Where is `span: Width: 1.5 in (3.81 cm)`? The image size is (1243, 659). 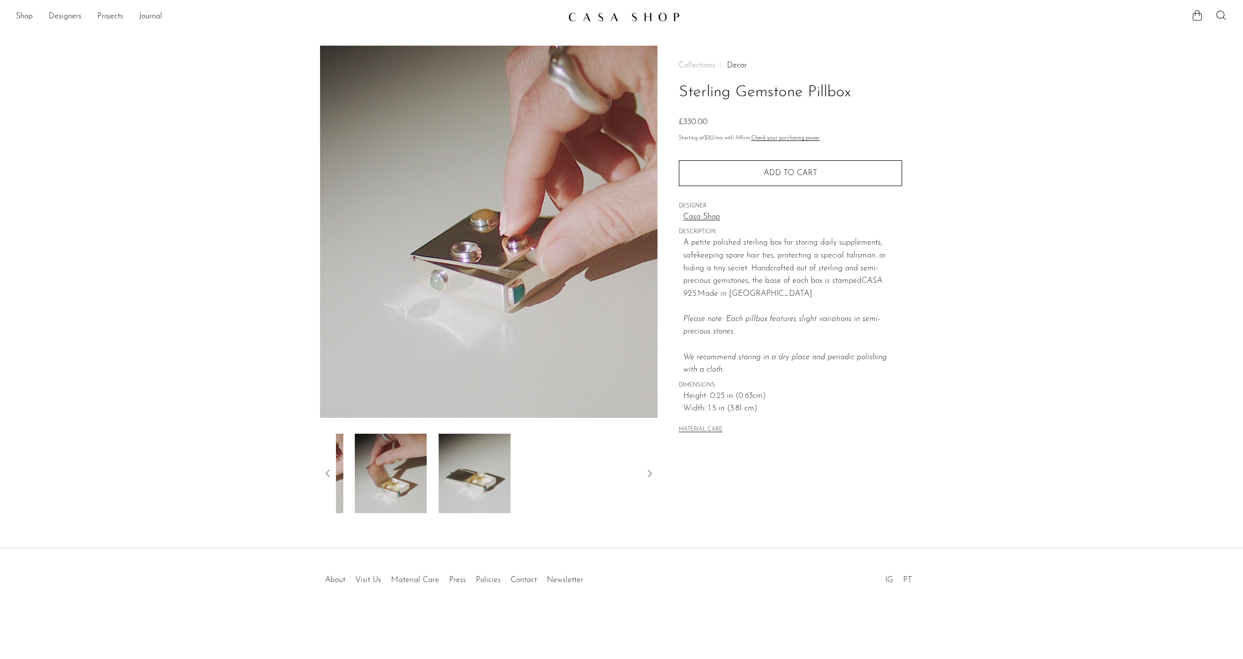 span: Width: 1.5 in (3.81 cm) is located at coordinates (793, 409).